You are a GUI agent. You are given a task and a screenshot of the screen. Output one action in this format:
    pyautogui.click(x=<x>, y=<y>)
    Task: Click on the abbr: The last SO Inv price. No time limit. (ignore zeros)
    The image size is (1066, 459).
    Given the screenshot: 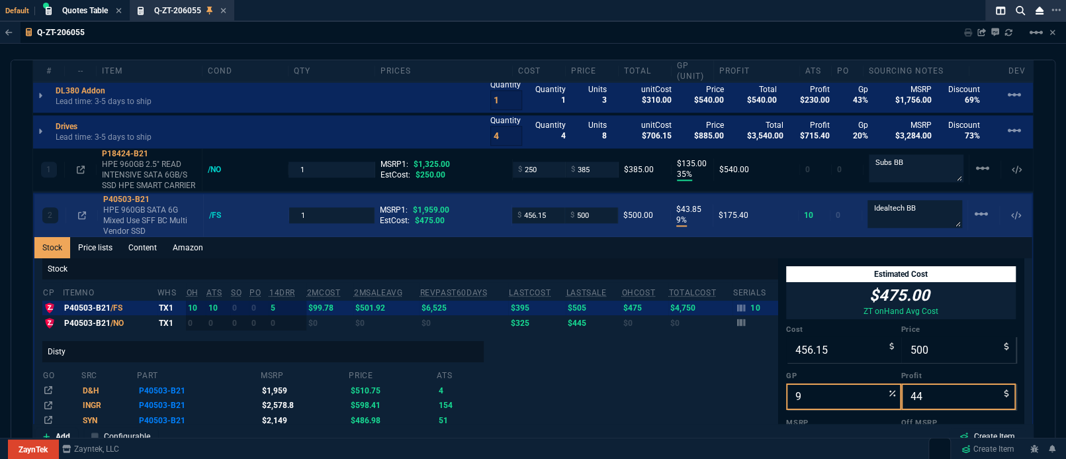 What is the action you would take?
    pyautogui.click(x=586, y=292)
    